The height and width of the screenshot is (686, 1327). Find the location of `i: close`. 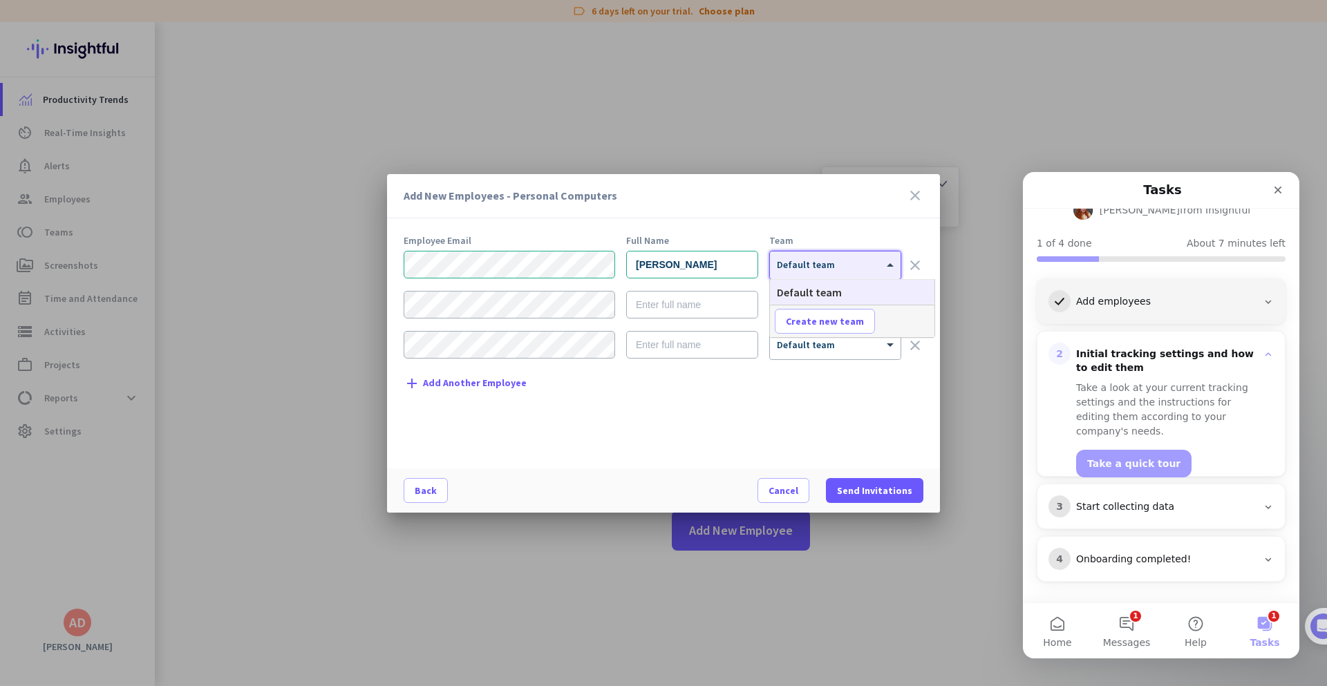

i: close is located at coordinates (915, 196).